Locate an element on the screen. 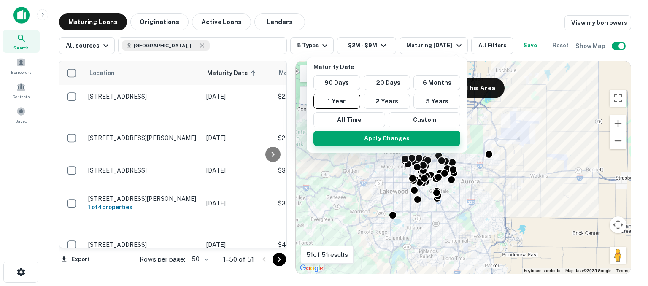 This screenshot has height=286, width=648. div: Chat Widget is located at coordinates (627, 239).